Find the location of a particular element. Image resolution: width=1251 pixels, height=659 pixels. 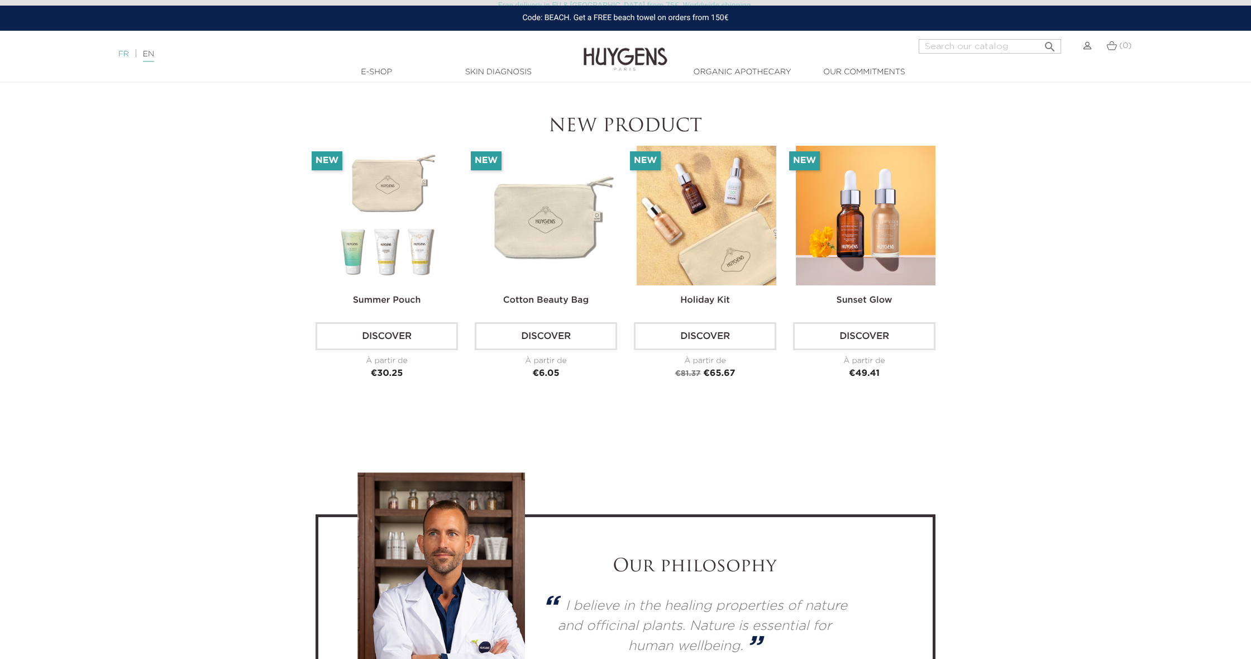

img: Huygens is located at coordinates (625, 51).